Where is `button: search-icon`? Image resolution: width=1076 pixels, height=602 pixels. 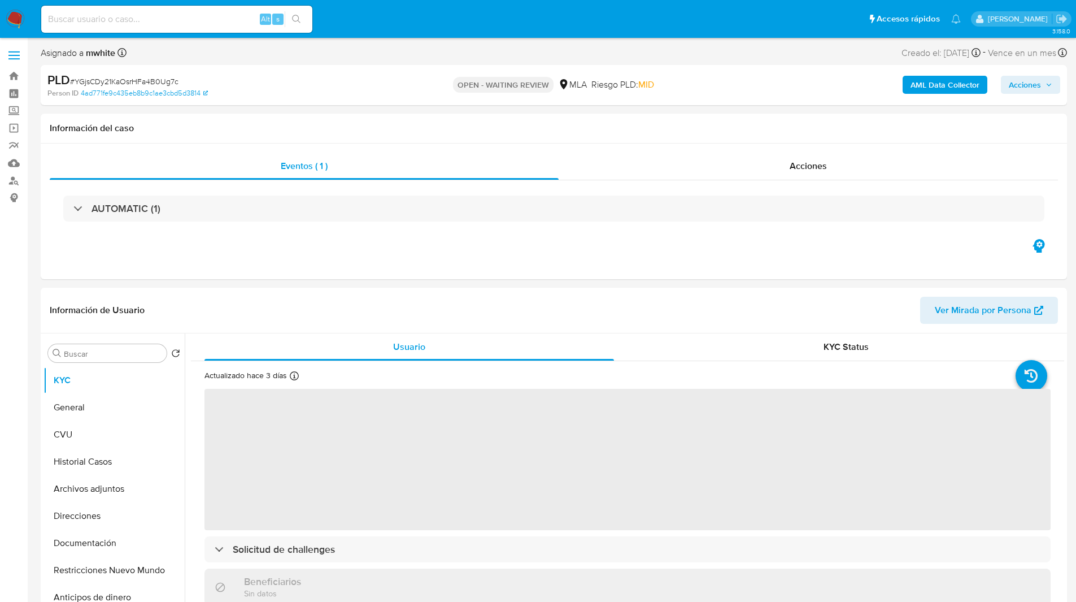 button: search-icon is located at coordinates (296, 19).